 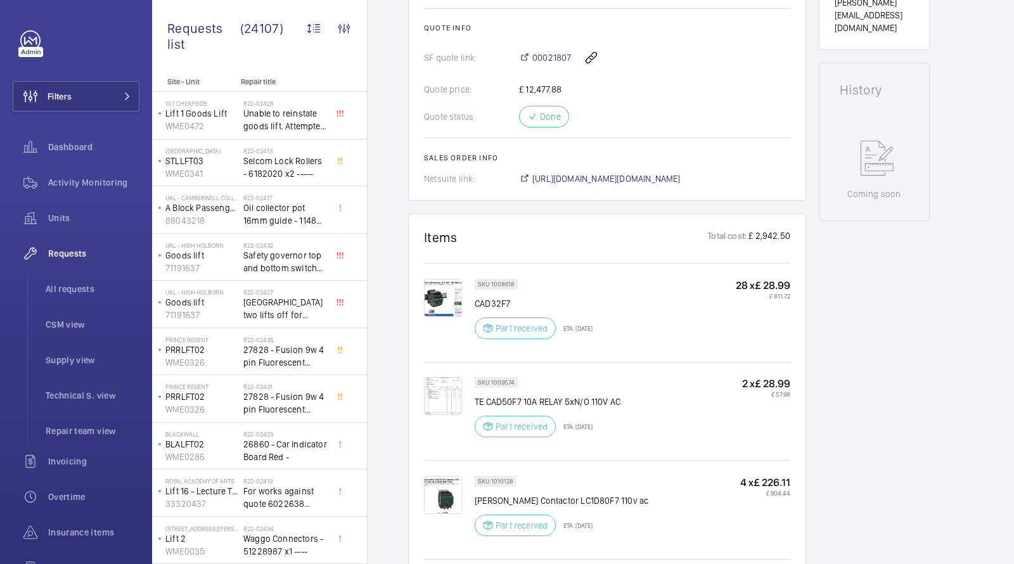 I want to click on h2: R22-02432, so click(x=285, y=245).